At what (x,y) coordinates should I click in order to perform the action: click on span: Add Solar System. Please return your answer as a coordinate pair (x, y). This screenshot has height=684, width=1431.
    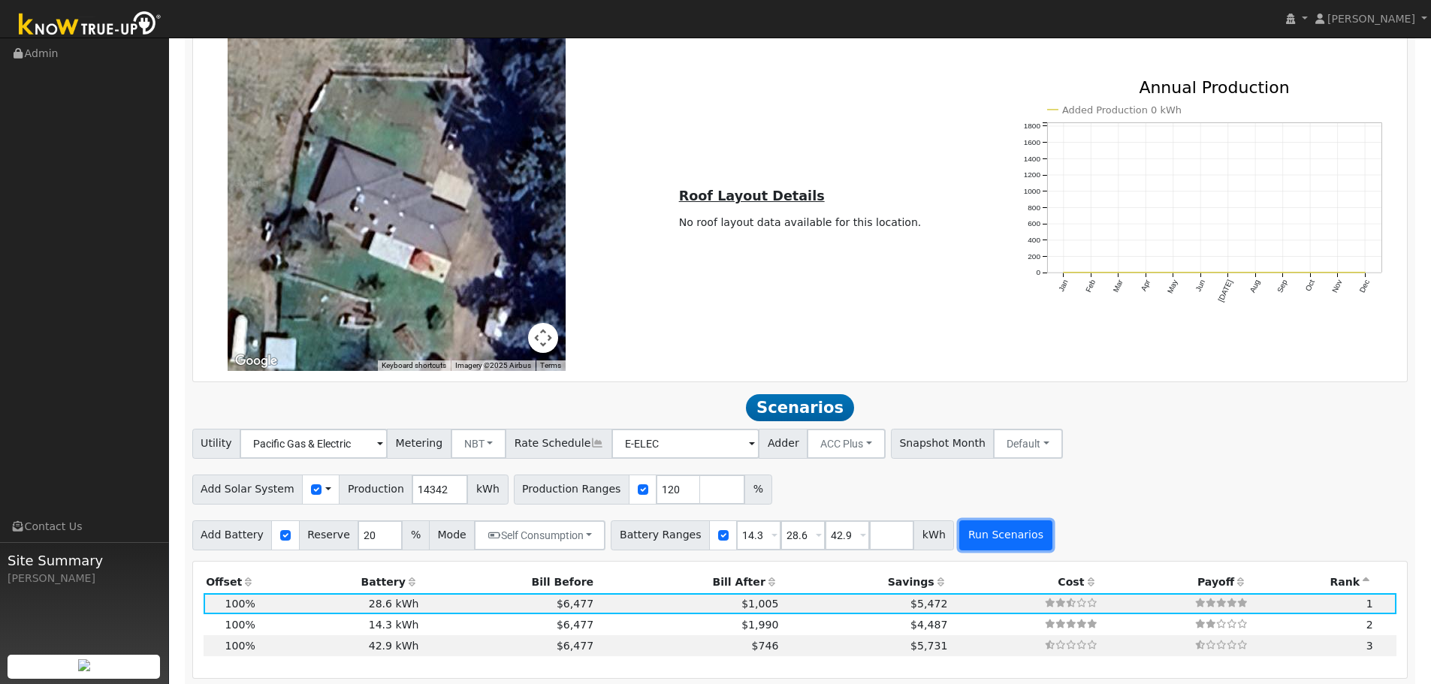
    Looking at the image, I should click on (248, 490).